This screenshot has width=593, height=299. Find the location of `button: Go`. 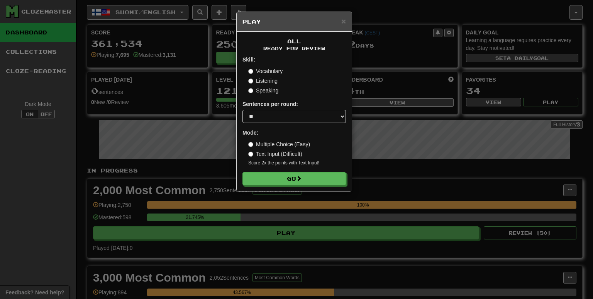

button: Go is located at coordinates (294, 178).